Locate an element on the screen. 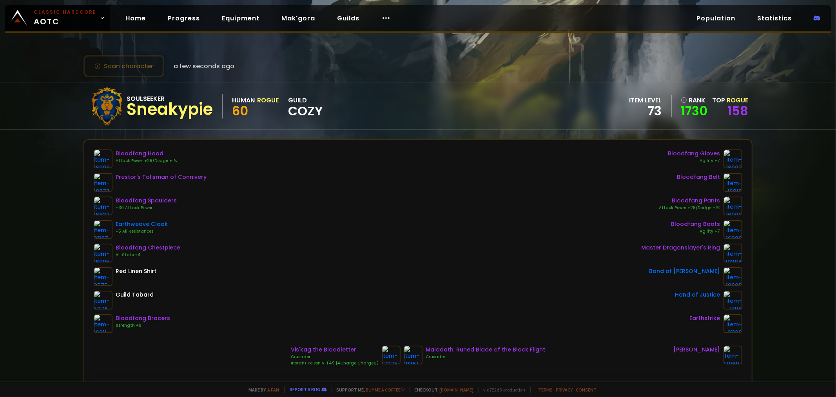  a: Terms is located at coordinates (546, 389).